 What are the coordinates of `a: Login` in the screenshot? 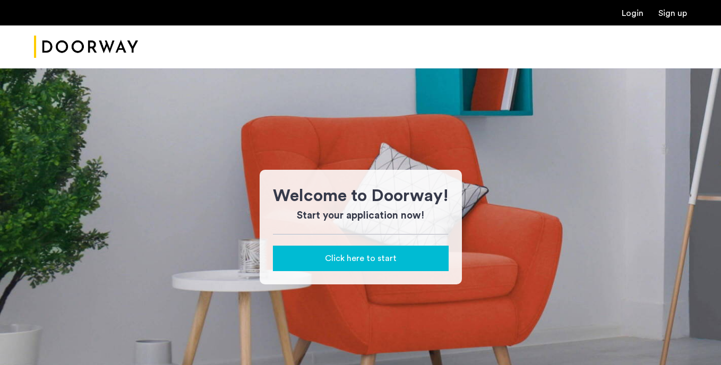 It's located at (632, 13).